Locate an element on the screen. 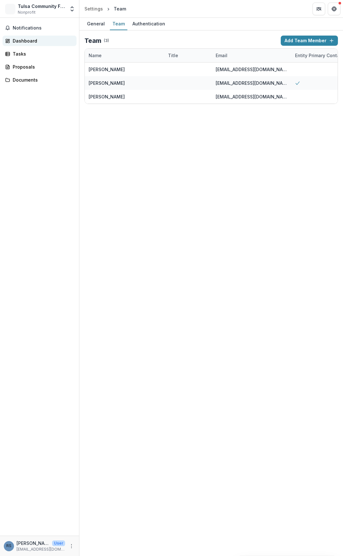 The width and height of the screenshot is (343, 556). p: User is located at coordinates (58, 543).